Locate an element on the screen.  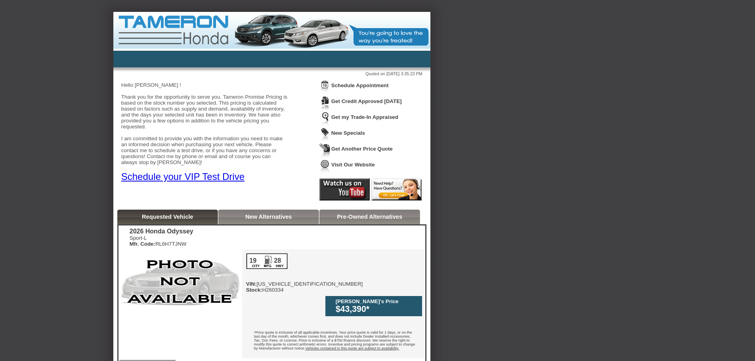
b: Mfr. Code: is located at coordinates (142, 244).